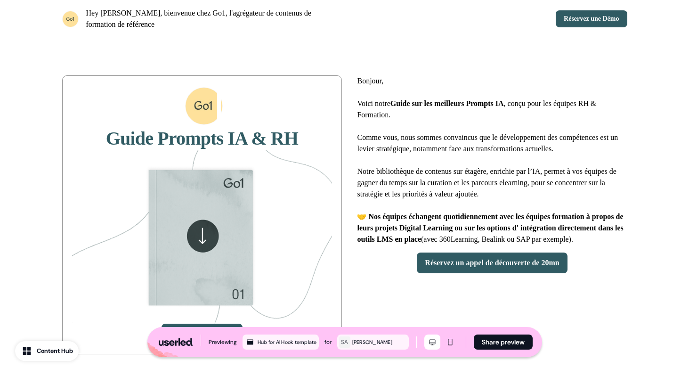 The height and width of the screenshot is (376, 689). What do you see at coordinates (492, 228) in the screenshot?
I see `p: (avec 360Learning, Bealink ou SAP par exemple).` at bounding box center [492, 228].